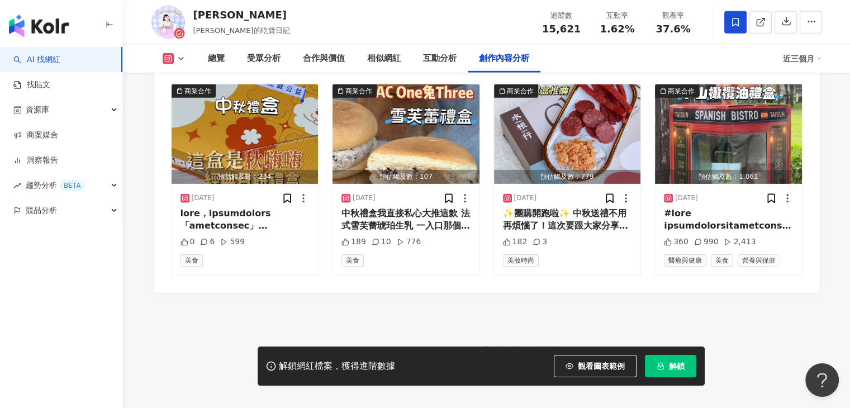 This screenshot has width=850, height=408. I want to click on div: 中秋禮盒我直接私心大推這款 法式雪芙蕾琥珀生乳 一入口那個 外層雪芙蕾鬆鬆綿綿的口感，真的像雲朵一樣在嘴裡化開 接著咬下去，裡面是 濃厚卻不膩的生乳夾心，滑順到像奶蓋在舌尖慢慢散開，香氣直接爆出..., so click(406, 220).